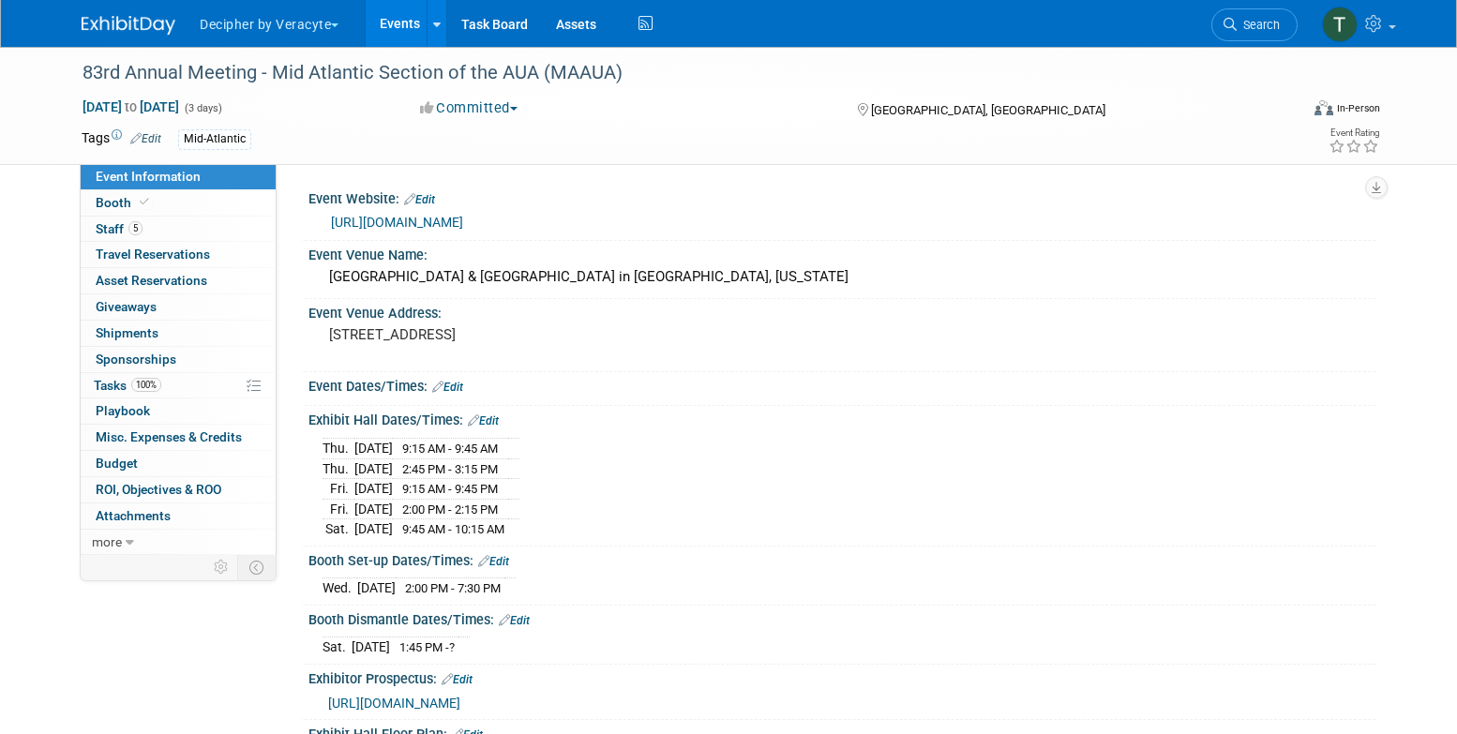 The height and width of the screenshot is (734, 1457). I want to click on a: Giveaways, so click(178, 307).